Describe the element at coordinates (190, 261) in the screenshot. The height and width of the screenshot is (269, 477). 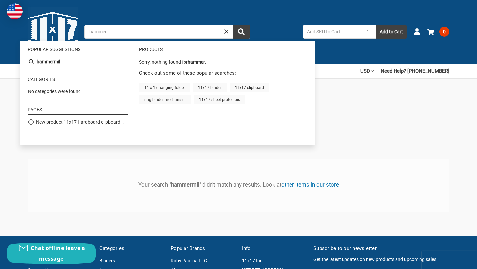
I see `a: Ruby Paulina LLC.` at that location.